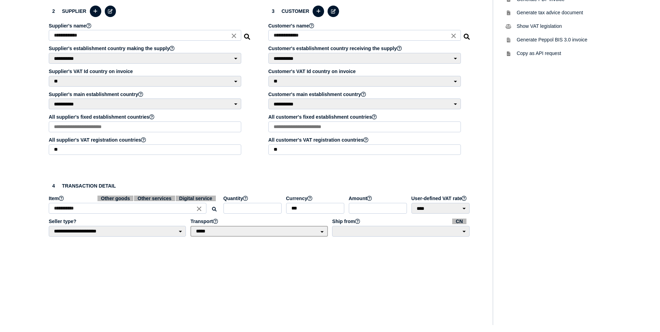 Image resolution: width=660 pixels, height=332 pixels. Describe the element at coordinates (401, 221) in the screenshot. I see `label: Ship from` at that location.